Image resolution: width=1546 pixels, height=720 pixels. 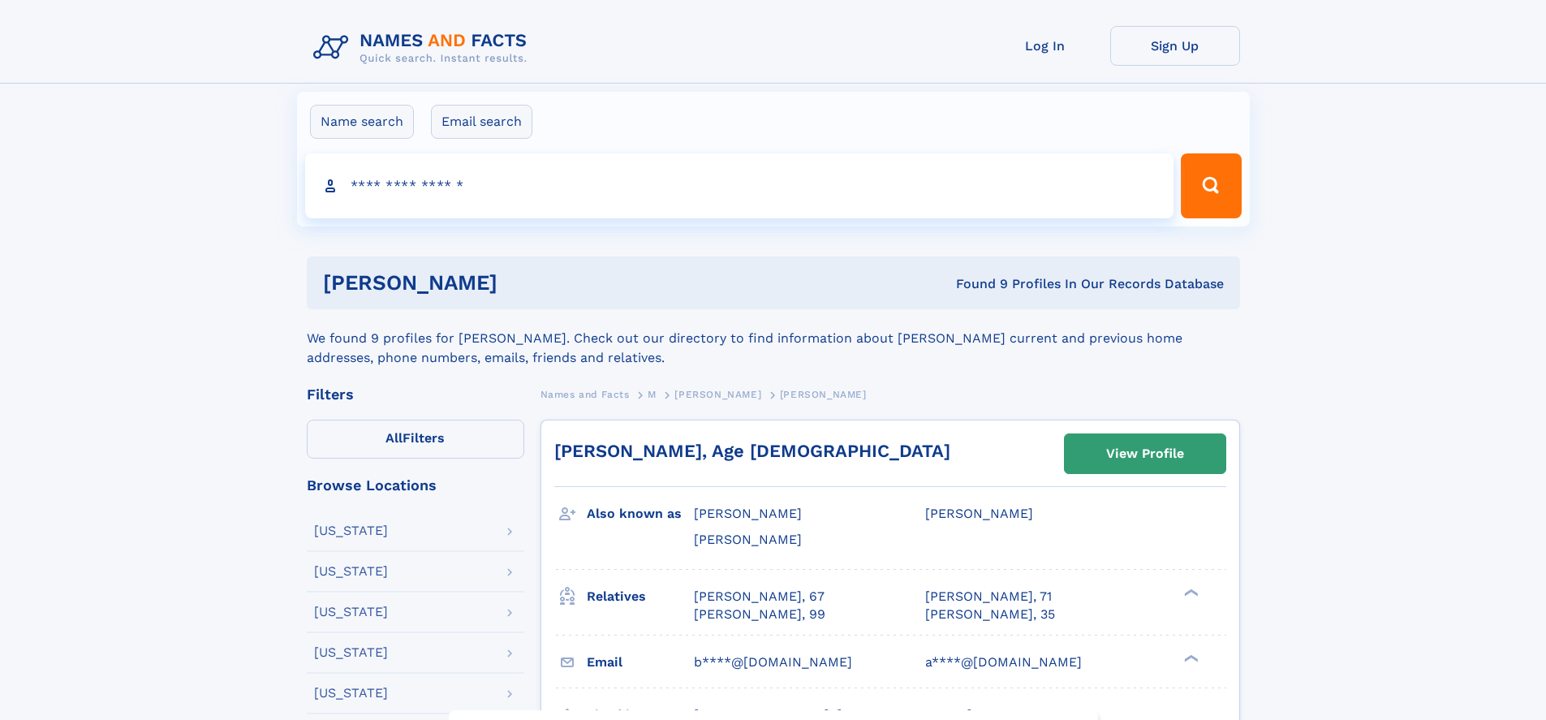 I want to click on div: Filters, so click(x=415, y=394).